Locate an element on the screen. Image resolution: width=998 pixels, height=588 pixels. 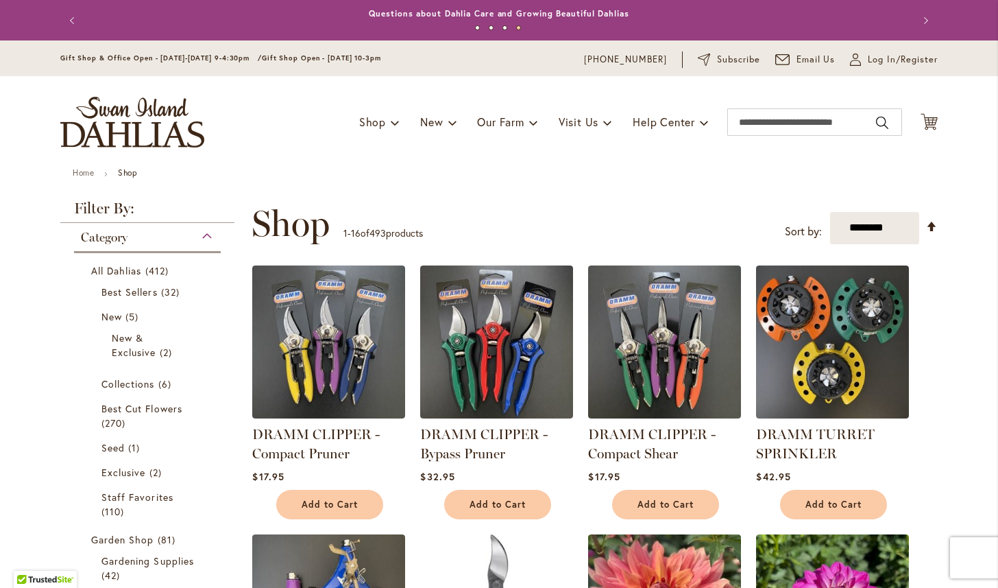
a: Email Us is located at coordinates (806, 60).